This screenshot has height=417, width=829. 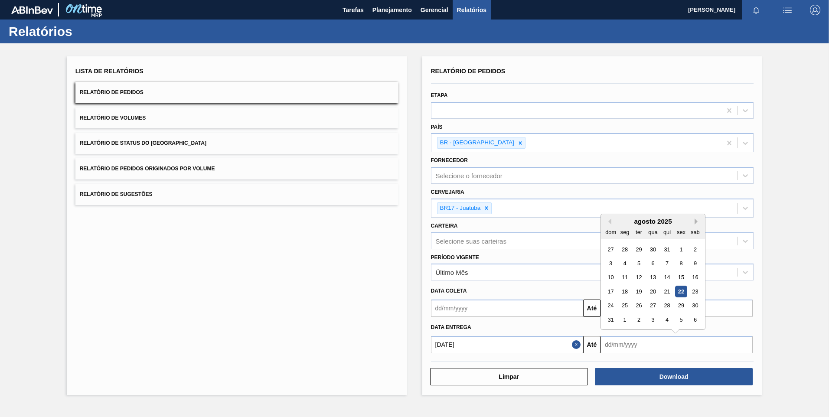 I want to click on div: Choose terça-feira, 29 de julho de 2025, so click(x=639, y=249).